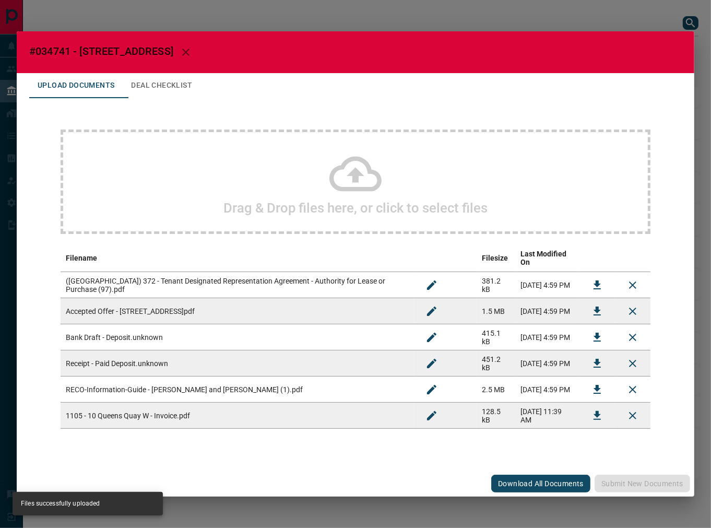  What do you see at coordinates (60, 504) in the screenshot?
I see `div: Files successfully uploaded` at bounding box center [60, 504].